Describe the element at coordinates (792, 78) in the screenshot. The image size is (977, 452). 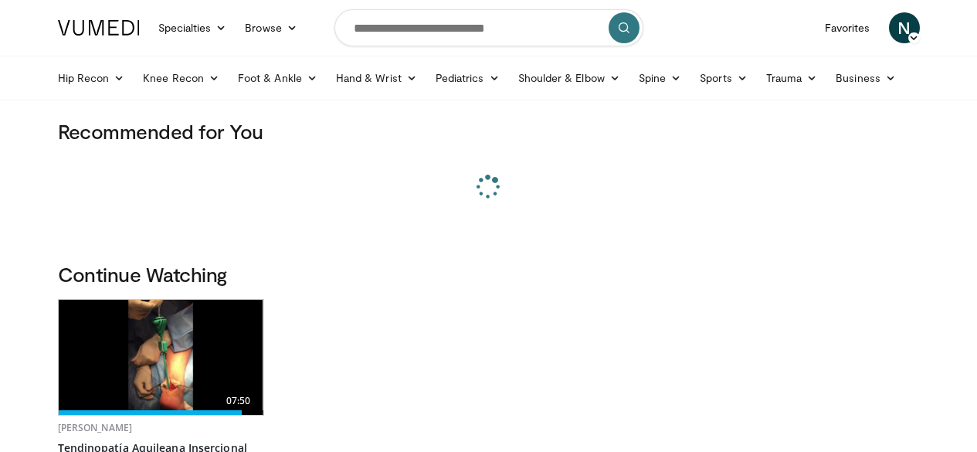
I see `a: Trauma` at that location.